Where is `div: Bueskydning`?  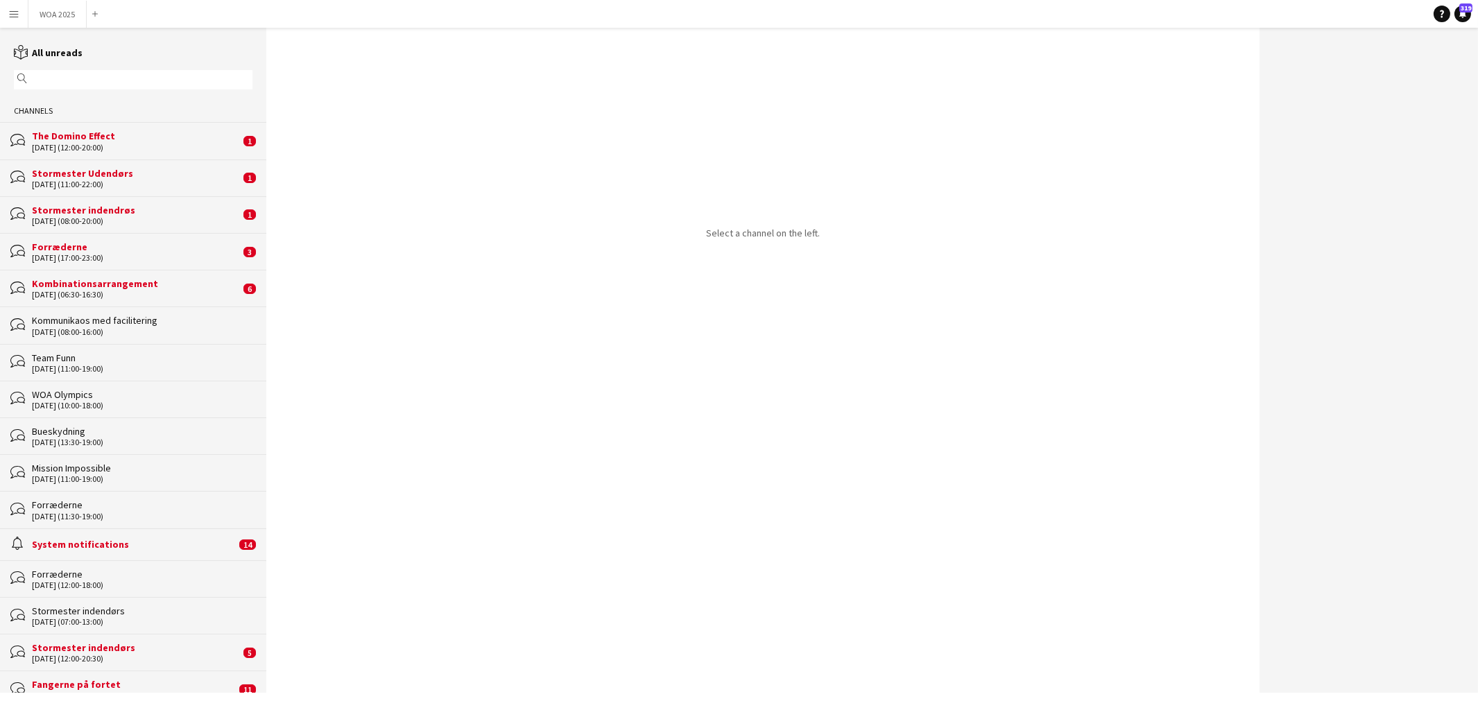 div: Bueskydning is located at coordinates (142, 431).